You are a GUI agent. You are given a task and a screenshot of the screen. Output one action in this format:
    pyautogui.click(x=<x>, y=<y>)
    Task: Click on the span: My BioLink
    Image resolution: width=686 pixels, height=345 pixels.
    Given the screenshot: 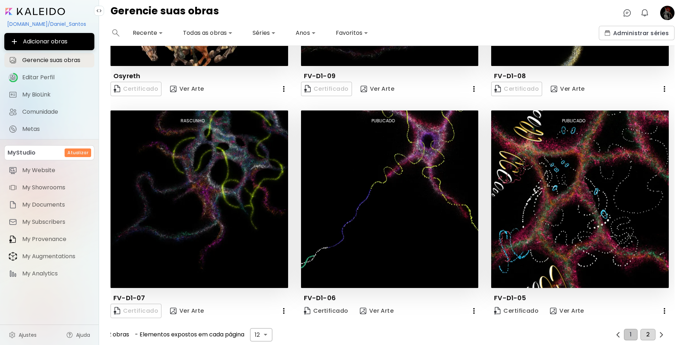 What is the action you would take?
    pyautogui.click(x=56, y=95)
    